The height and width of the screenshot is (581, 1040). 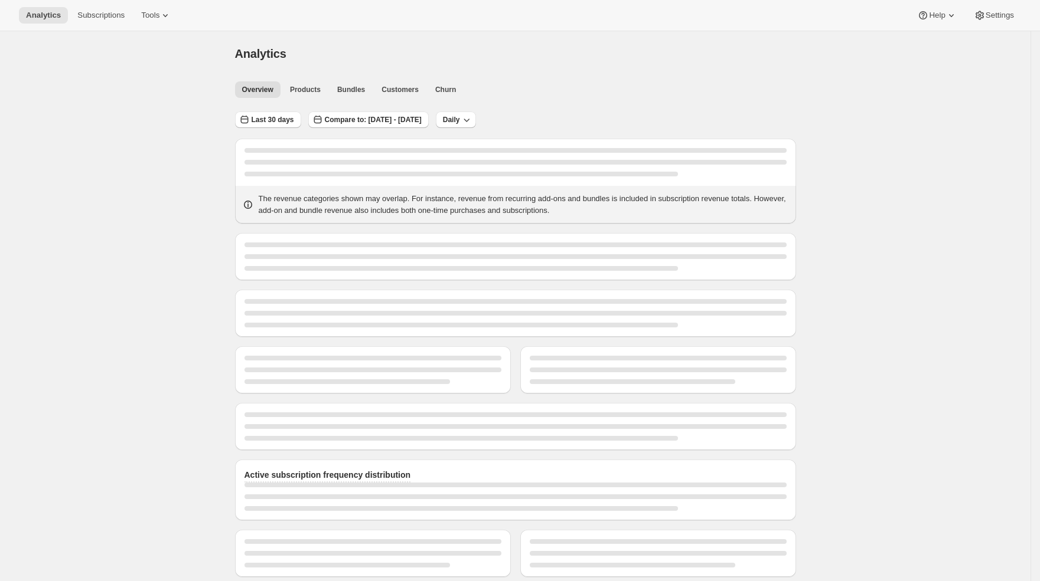 I want to click on p: The revenue categories shown may overlap. For instance, revenue from recurring add-ons and bundle..., so click(x=524, y=205).